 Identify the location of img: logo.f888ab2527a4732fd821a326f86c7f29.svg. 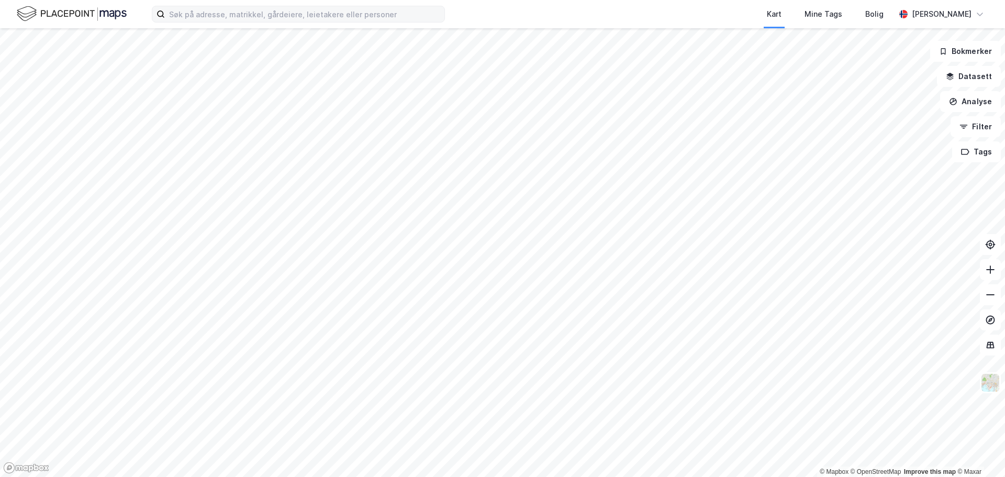
(72, 14).